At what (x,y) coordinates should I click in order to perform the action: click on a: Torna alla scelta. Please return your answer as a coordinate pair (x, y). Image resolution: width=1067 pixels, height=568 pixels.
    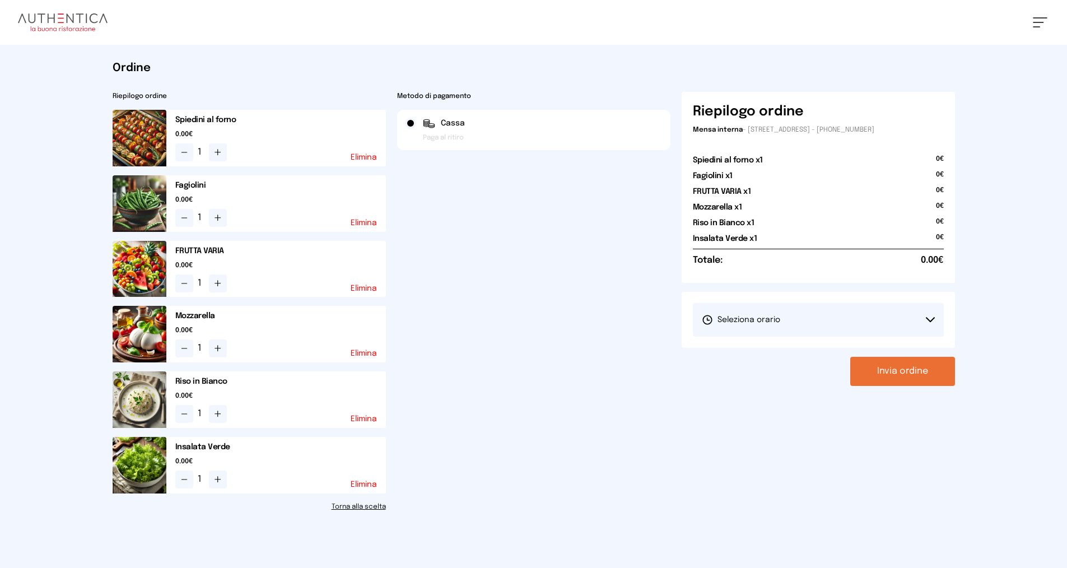
    Looking at the image, I should click on (249, 507).